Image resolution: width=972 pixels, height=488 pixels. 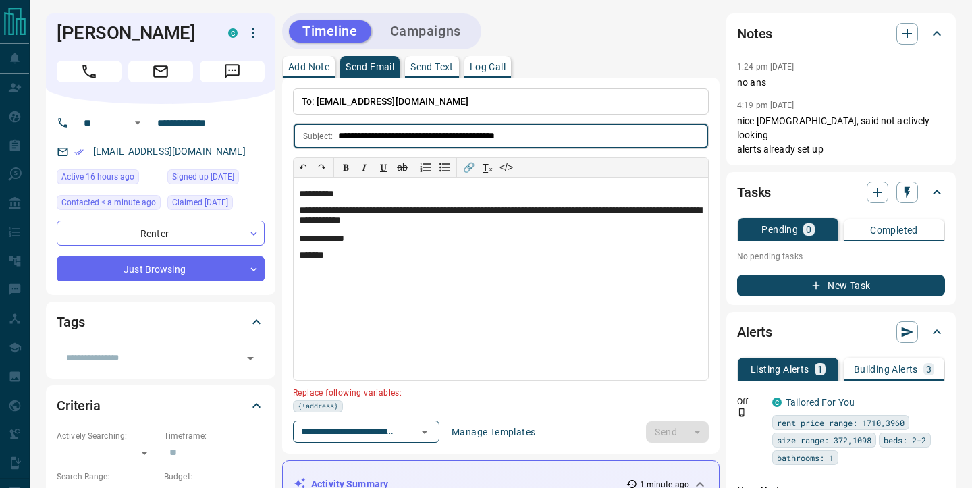 What do you see at coordinates (487, 67) in the screenshot?
I see `p: Log Call` at bounding box center [487, 67].